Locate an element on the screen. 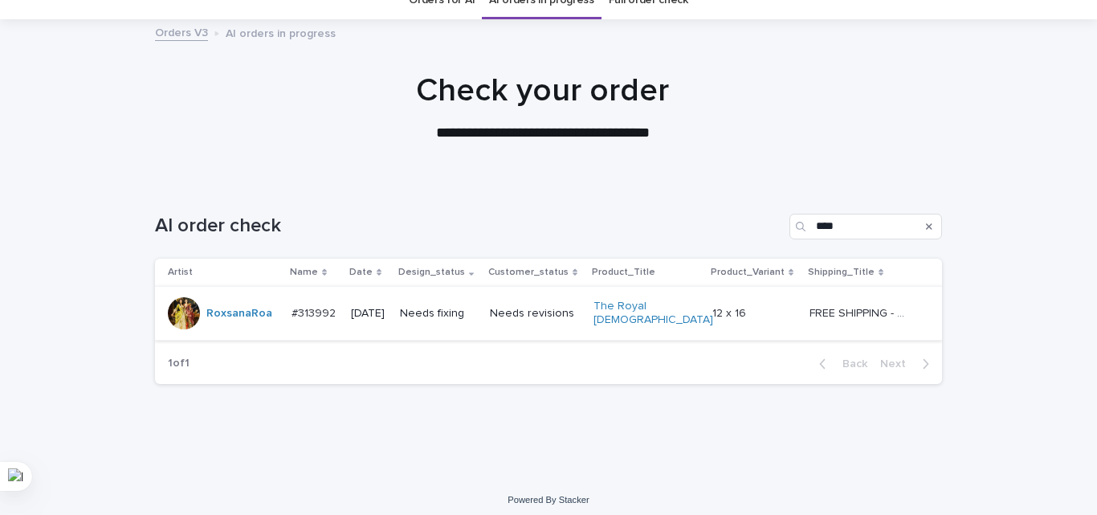 This screenshot has height=515, width=1097. p: Product_Title is located at coordinates (623, 272).